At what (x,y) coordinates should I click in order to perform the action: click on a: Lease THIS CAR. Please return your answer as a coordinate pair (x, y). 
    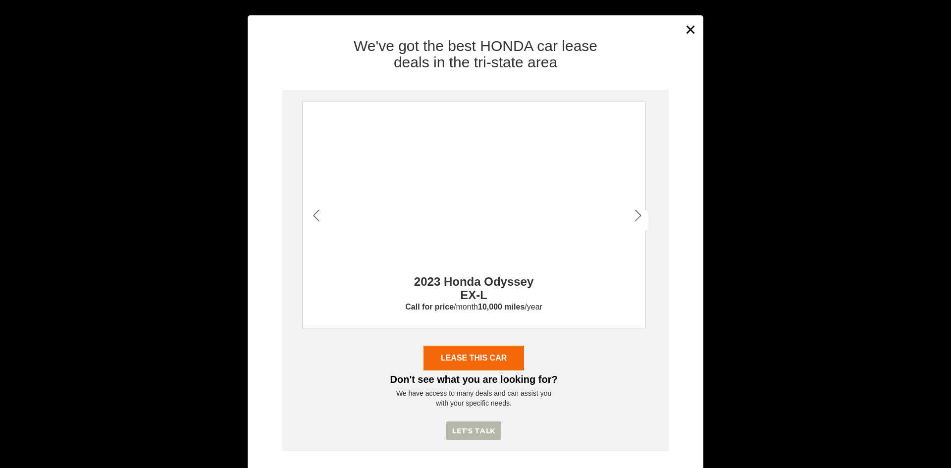
    Looking at the image, I should click on (474, 358).